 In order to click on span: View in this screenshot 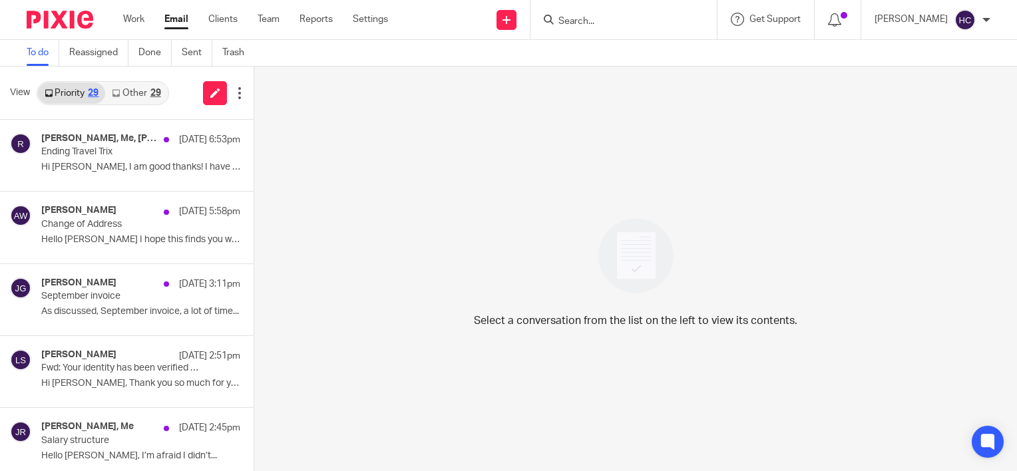, I will do `click(20, 92)`.